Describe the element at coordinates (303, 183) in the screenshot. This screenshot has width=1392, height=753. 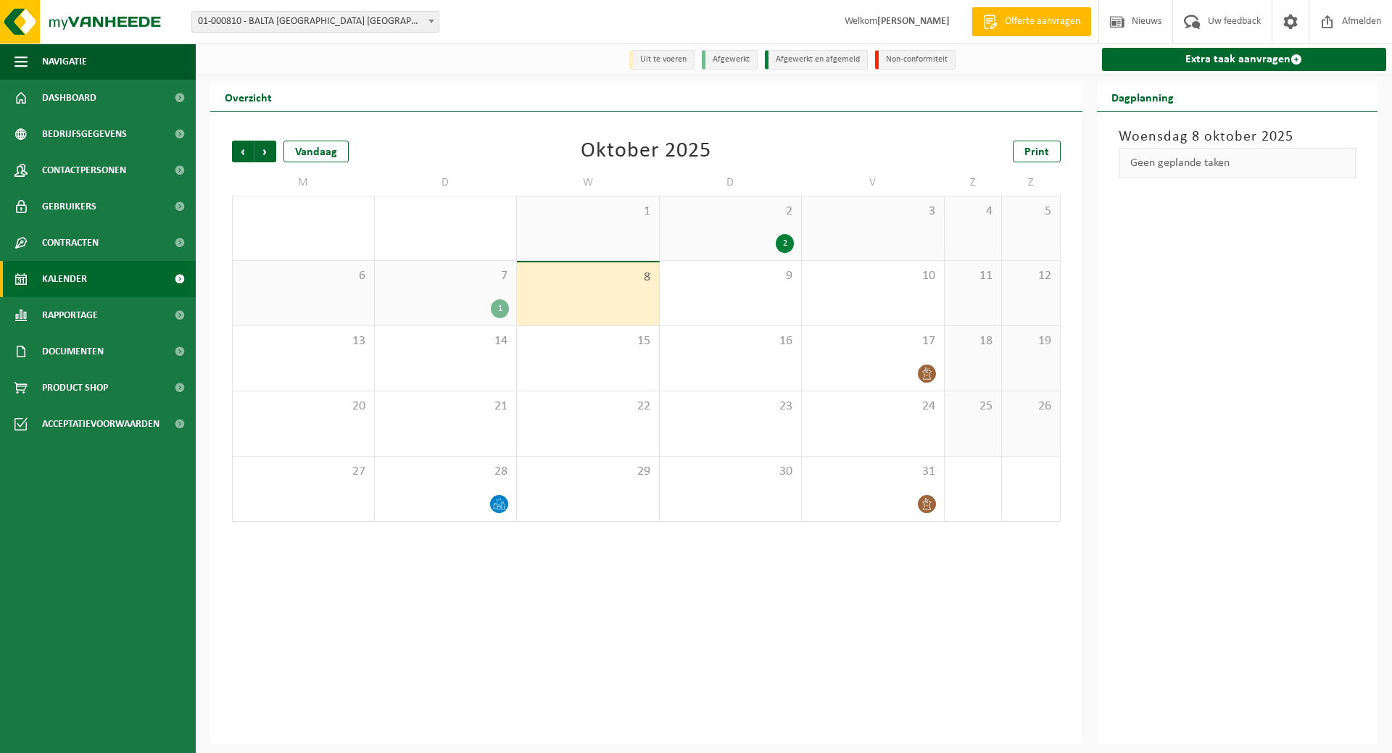
I see `td: M` at that location.